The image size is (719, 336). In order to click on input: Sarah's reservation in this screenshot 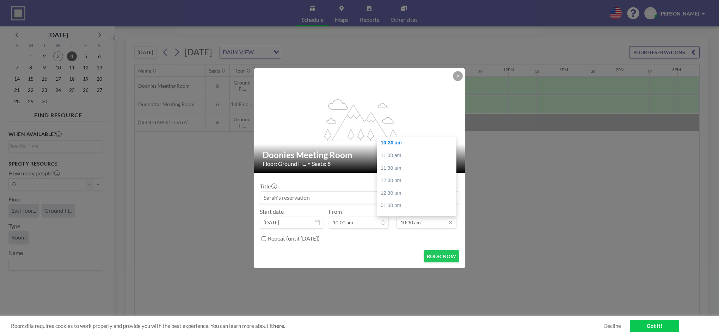, I will do `click(360, 198)`.